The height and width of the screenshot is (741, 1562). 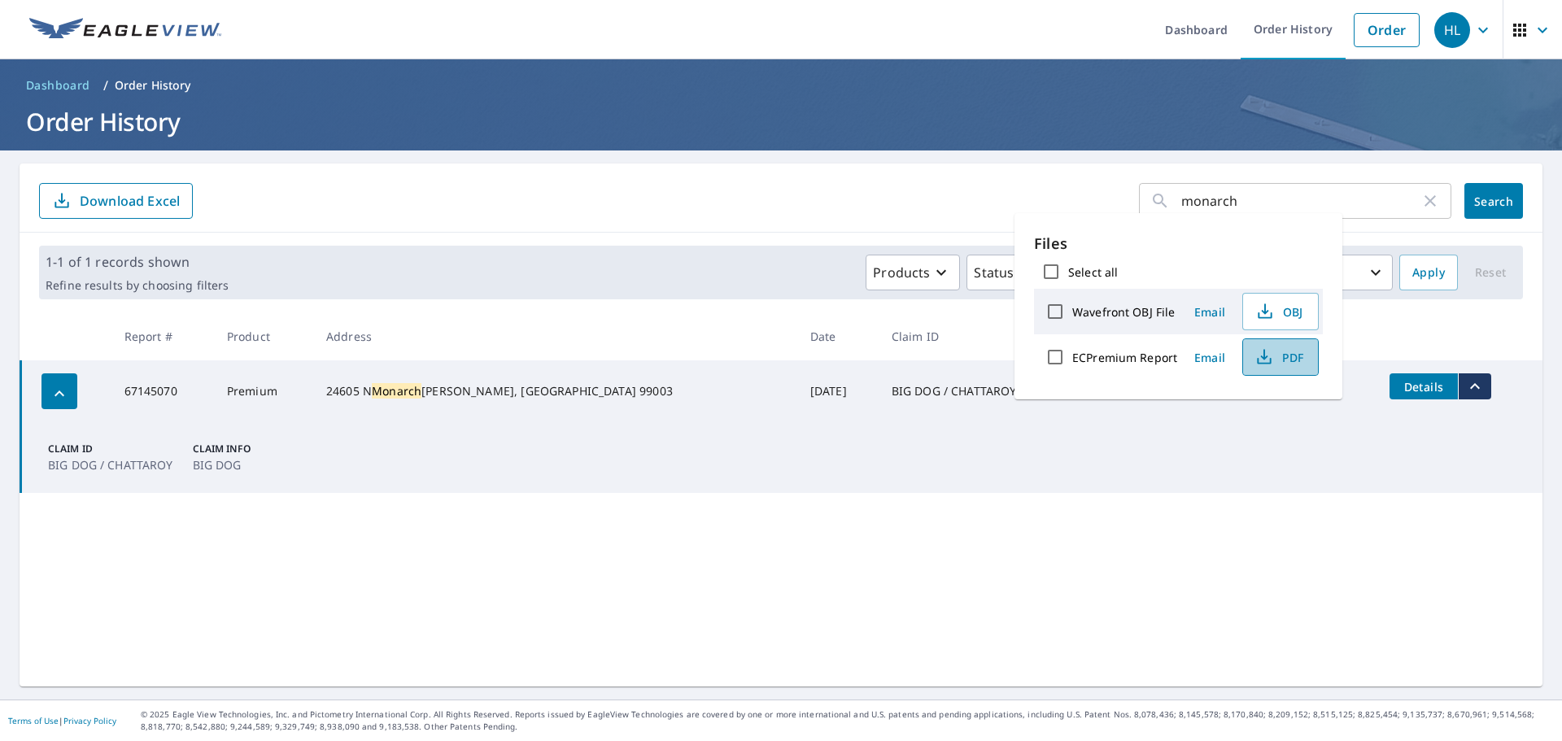 I want to click on p: 1-1 of 1 records shown, so click(x=137, y=262).